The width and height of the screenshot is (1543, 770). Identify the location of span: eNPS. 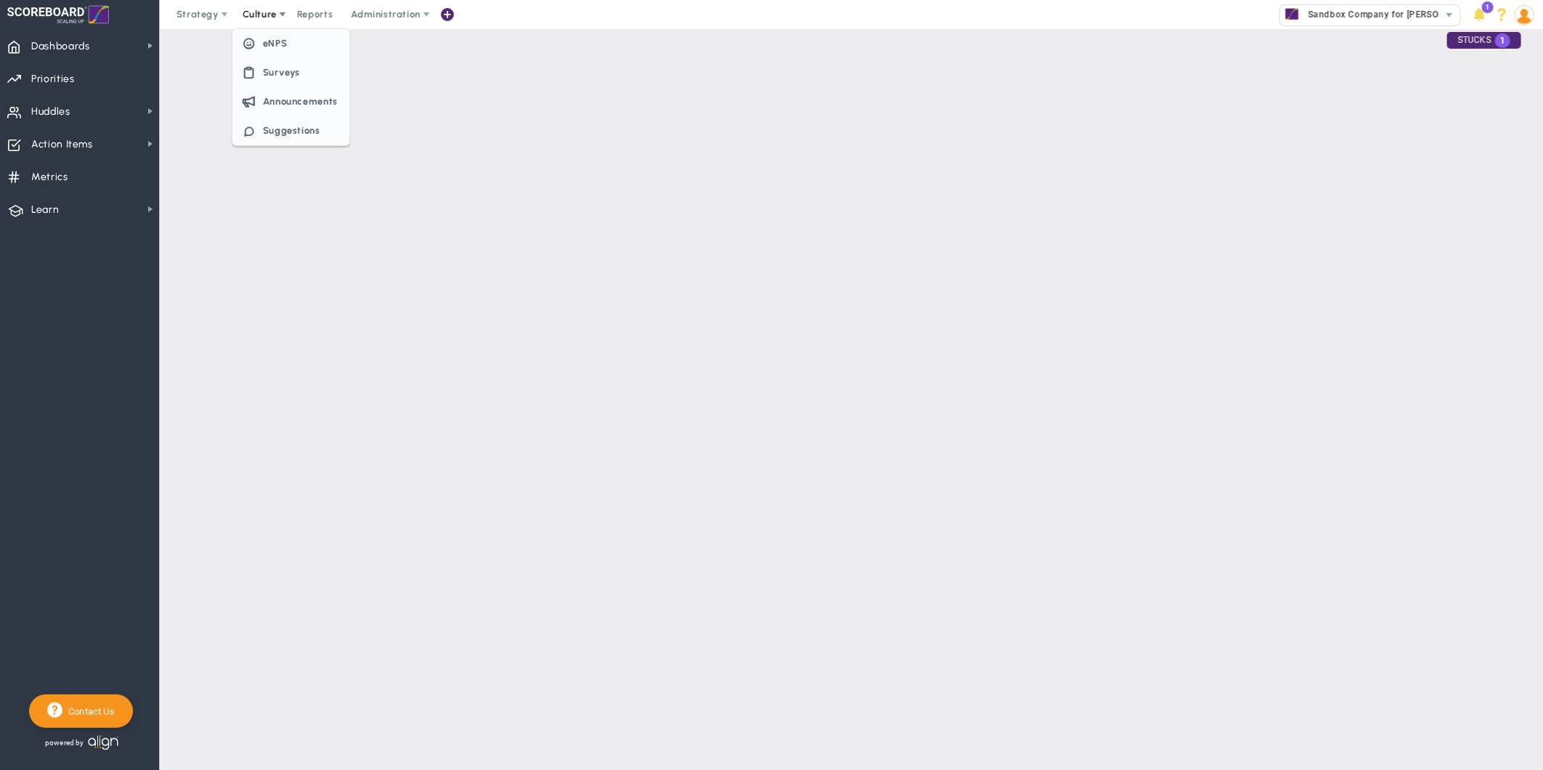
(275, 43).